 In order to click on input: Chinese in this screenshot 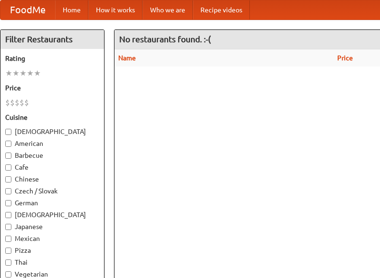, I will do `click(8, 179)`.